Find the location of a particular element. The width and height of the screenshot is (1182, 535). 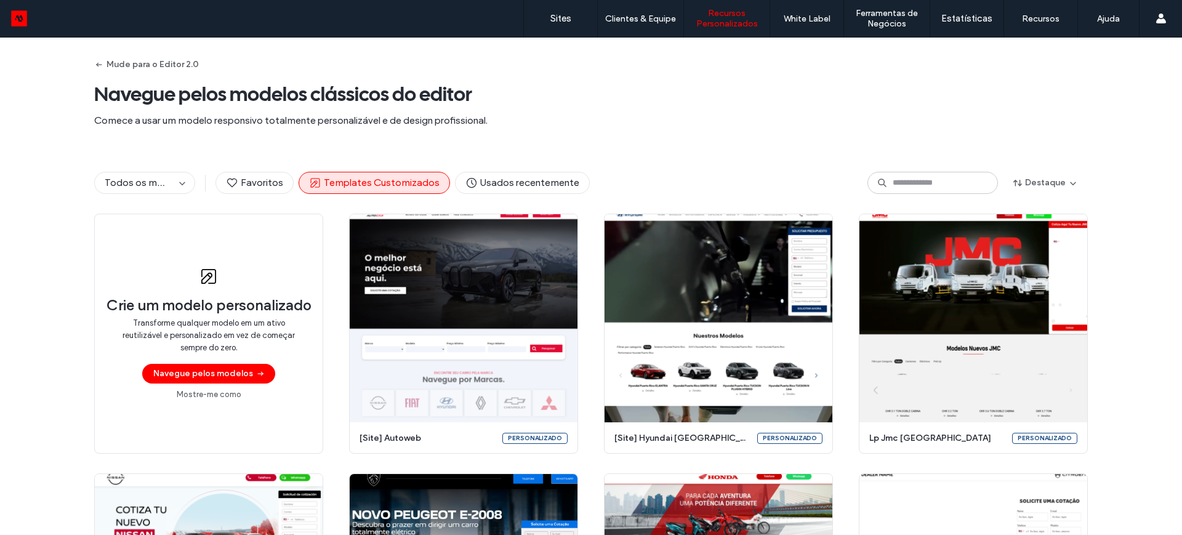

span: Usados recentemente is located at coordinates (522, 183).